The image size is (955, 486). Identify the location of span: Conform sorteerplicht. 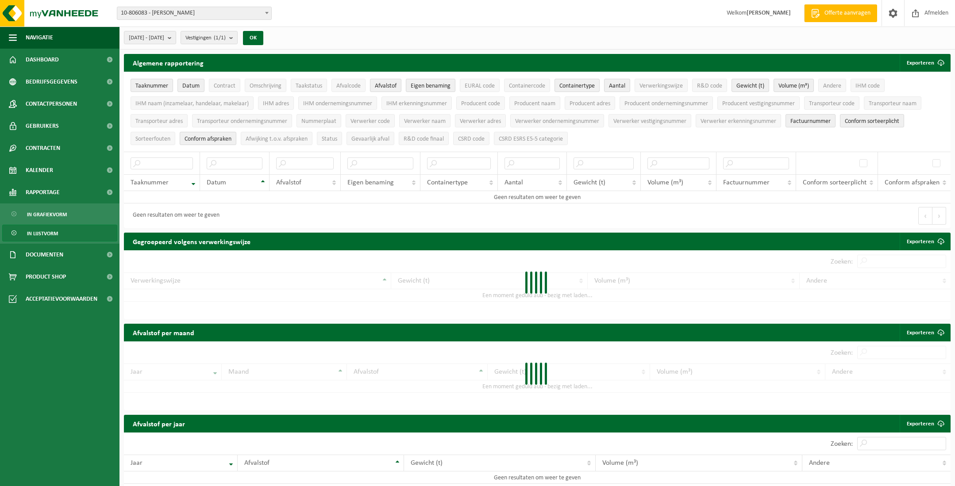
(834, 183).